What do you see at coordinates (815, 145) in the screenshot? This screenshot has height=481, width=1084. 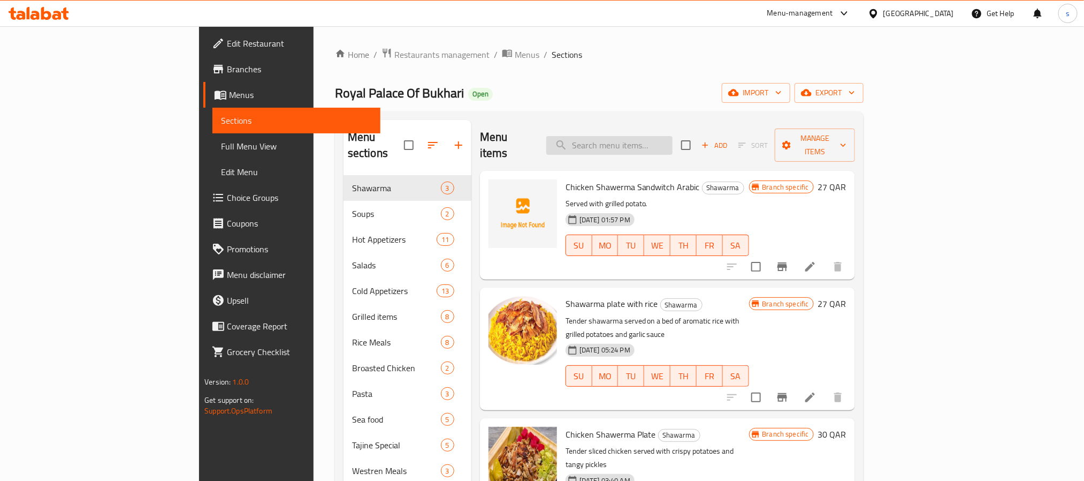 I see `button: Manage items` at bounding box center [815, 145].